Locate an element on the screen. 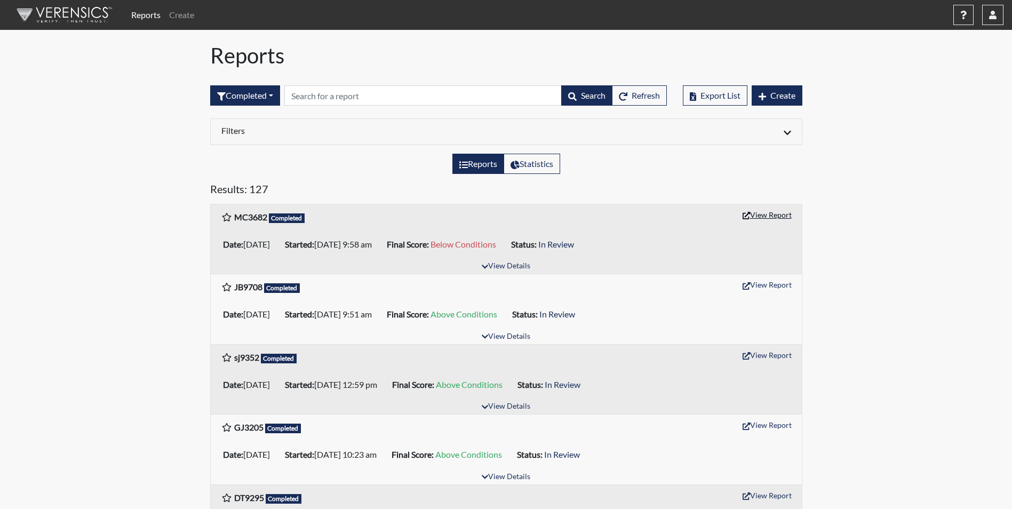 Image resolution: width=1012 pixels, height=509 pixels. div: Click to expand/collapse filters is located at coordinates (506, 132).